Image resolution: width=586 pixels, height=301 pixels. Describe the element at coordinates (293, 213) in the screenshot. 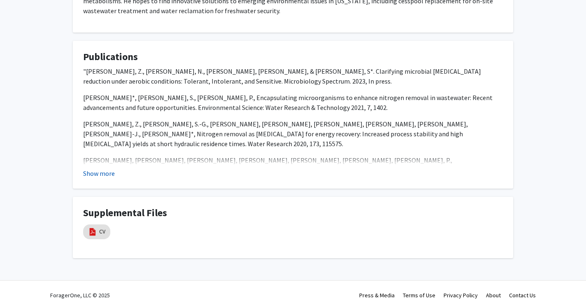

I see `h4: Supplemental Files` at that location.